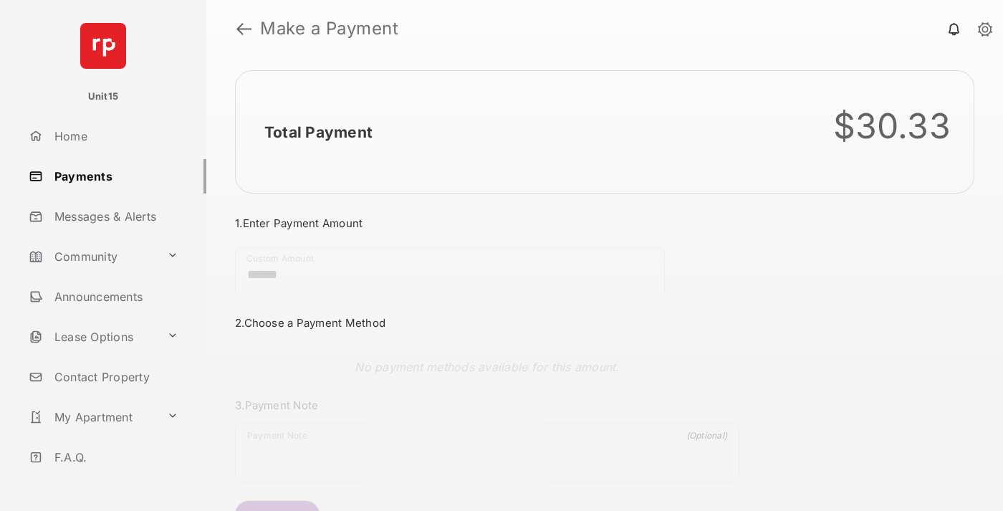 Image resolution: width=1003 pixels, height=511 pixels. Describe the element at coordinates (115, 176) in the screenshot. I see `a: Payments` at that location.